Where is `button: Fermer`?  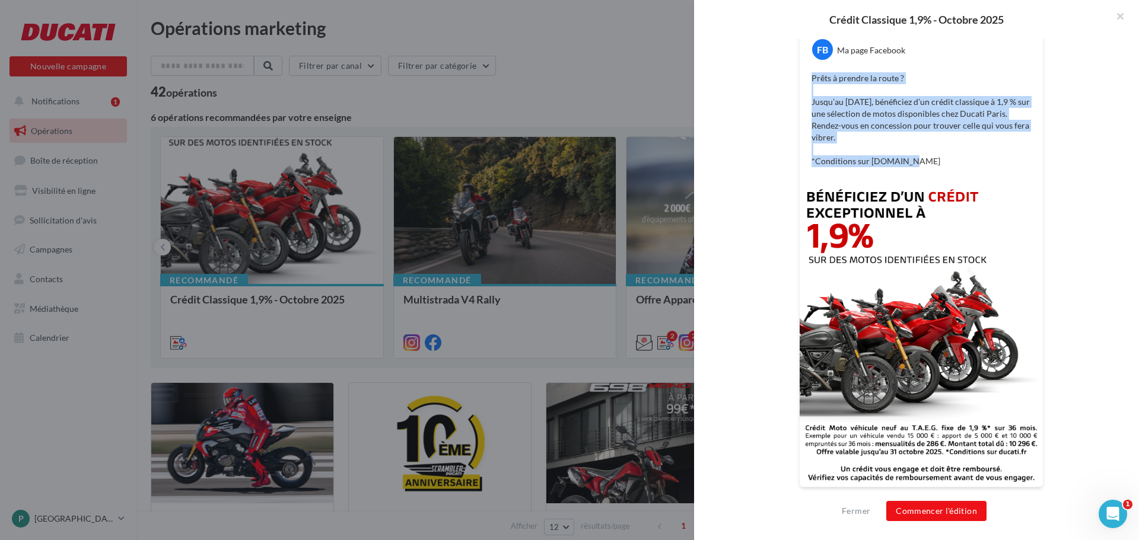 button: Fermer is located at coordinates (856, 511).